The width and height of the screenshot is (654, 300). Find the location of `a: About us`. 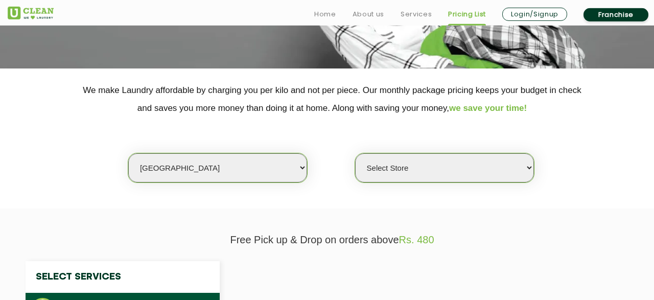

a: About us is located at coordinates (368, 14).